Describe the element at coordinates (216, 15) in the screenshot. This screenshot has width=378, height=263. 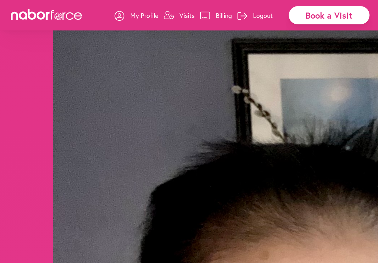
I see `a: Billing` at that location.